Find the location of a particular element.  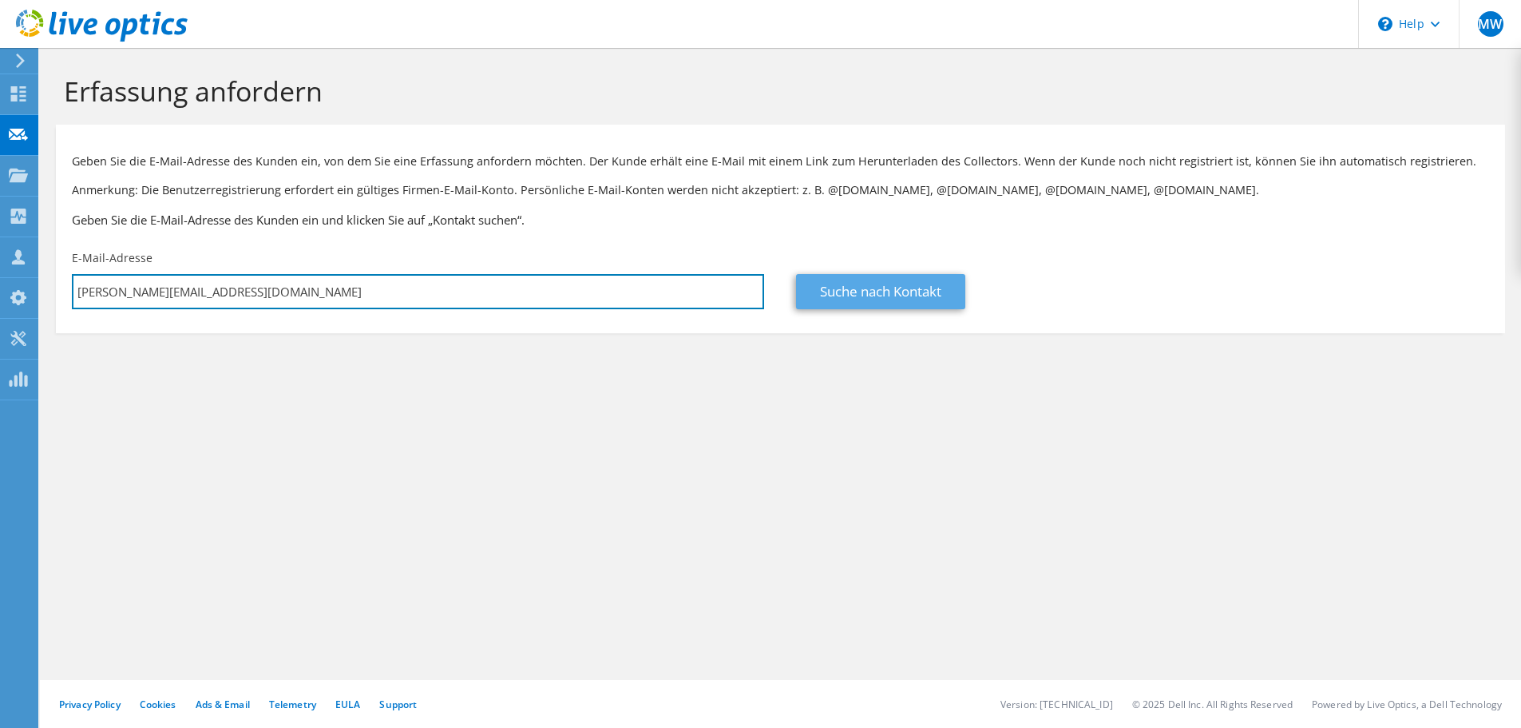

a: Privacy Policy is located at coordinates (89, 704).